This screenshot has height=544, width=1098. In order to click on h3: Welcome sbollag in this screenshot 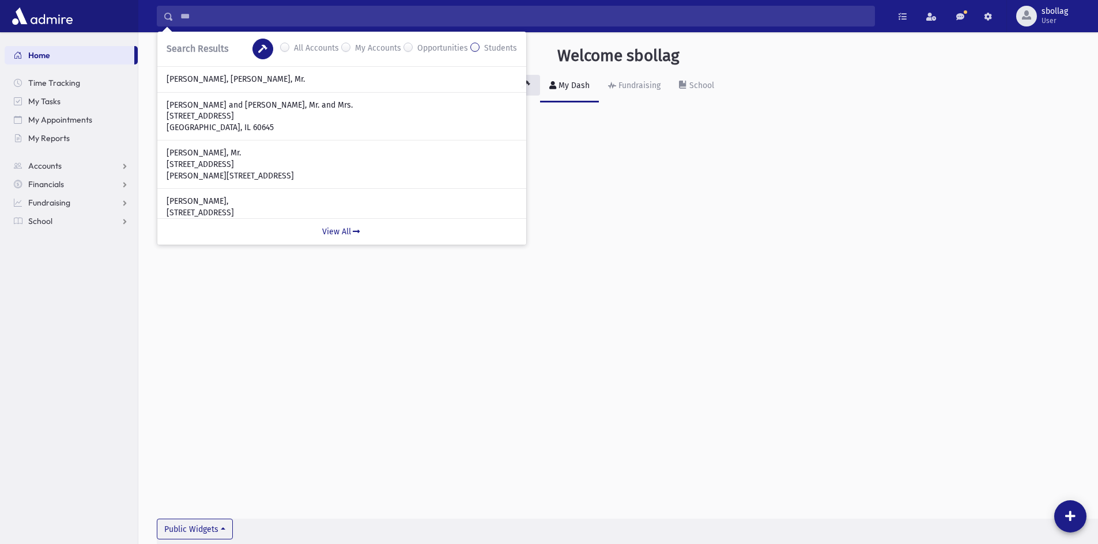, I will do `click(618, 56)`.